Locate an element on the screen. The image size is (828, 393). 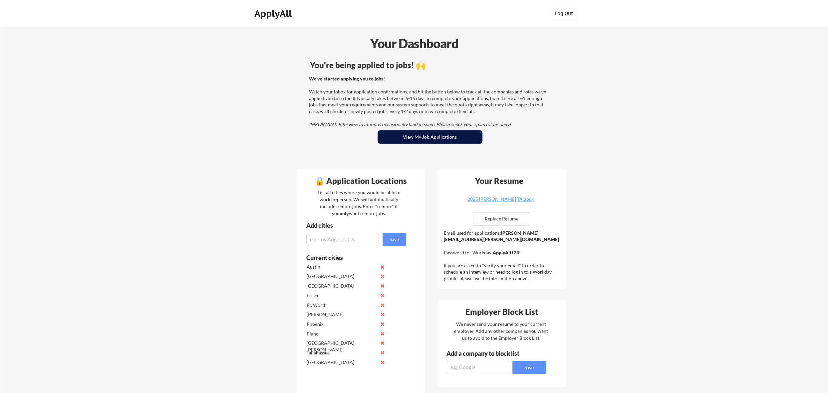
div: Phoenix is located at coordinates (341, 324).